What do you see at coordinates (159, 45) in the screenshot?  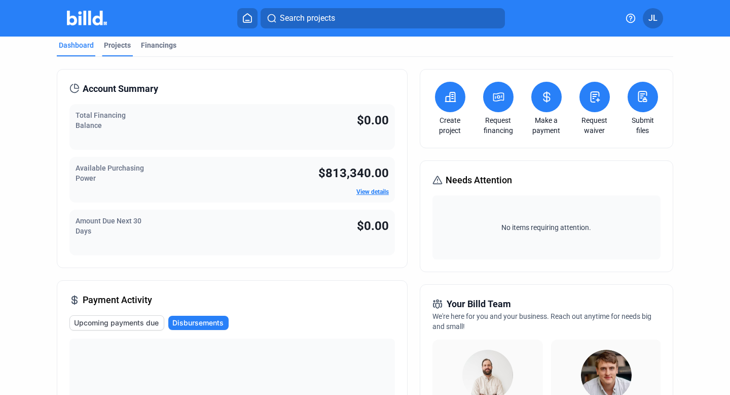 I see `div: Financings` at bounding box center [159, 45].